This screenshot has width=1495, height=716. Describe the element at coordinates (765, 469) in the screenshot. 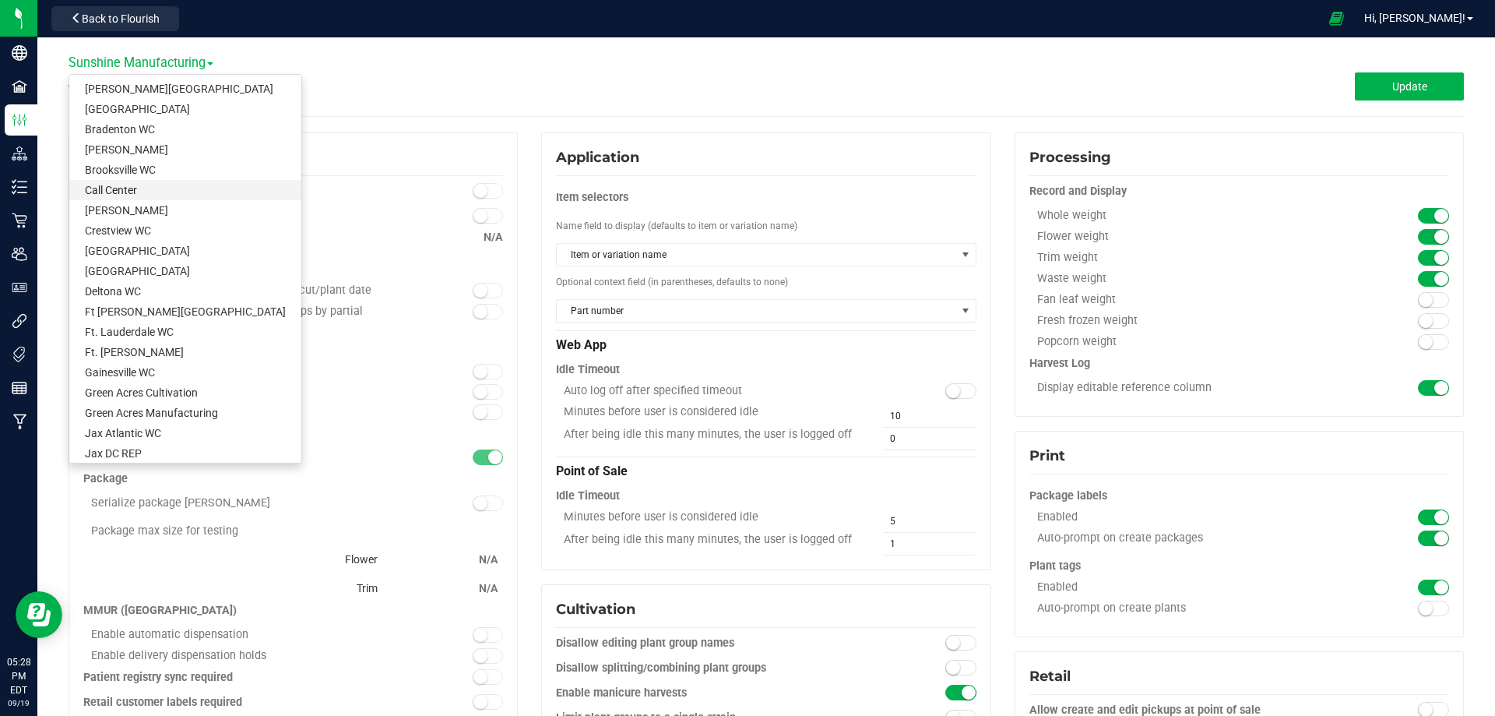

I see `div: Point of Sale` at that location.